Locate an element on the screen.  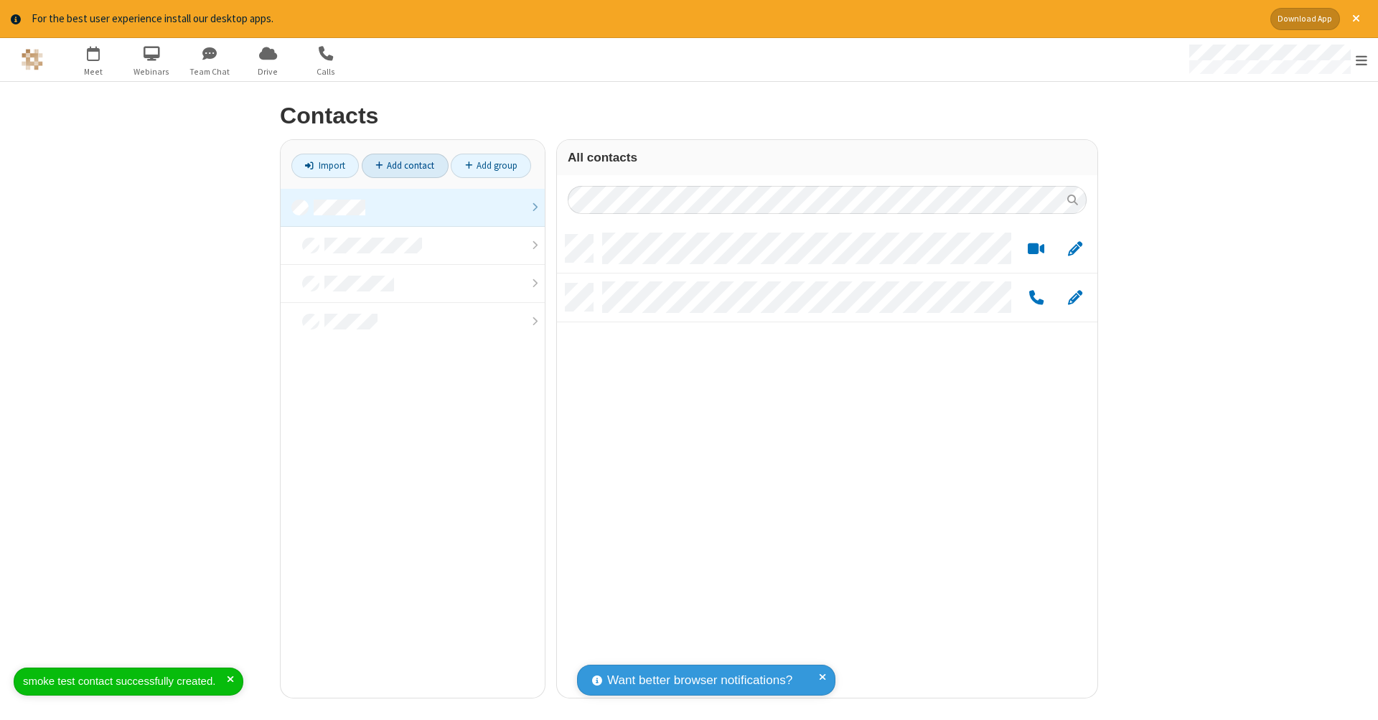
button: Logo is located at coordinates (32, 60).